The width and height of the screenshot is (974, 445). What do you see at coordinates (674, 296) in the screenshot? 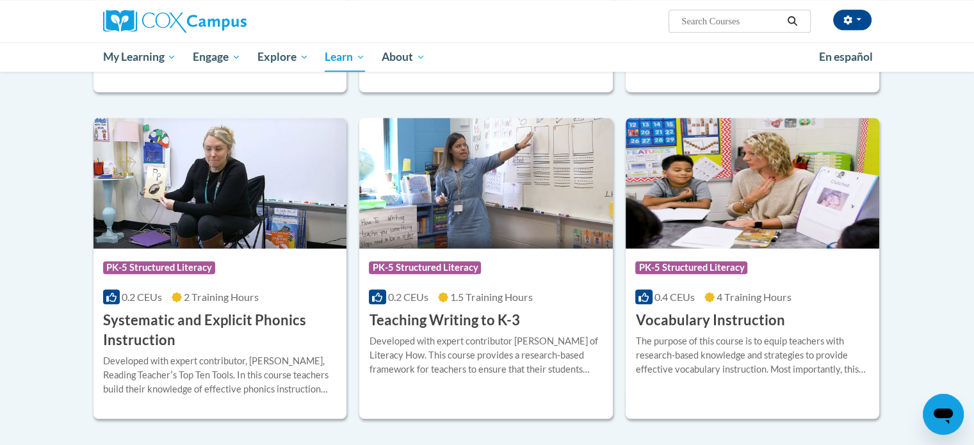
I see `span: 0.4 CEUs` at bounding box center [674, 296].